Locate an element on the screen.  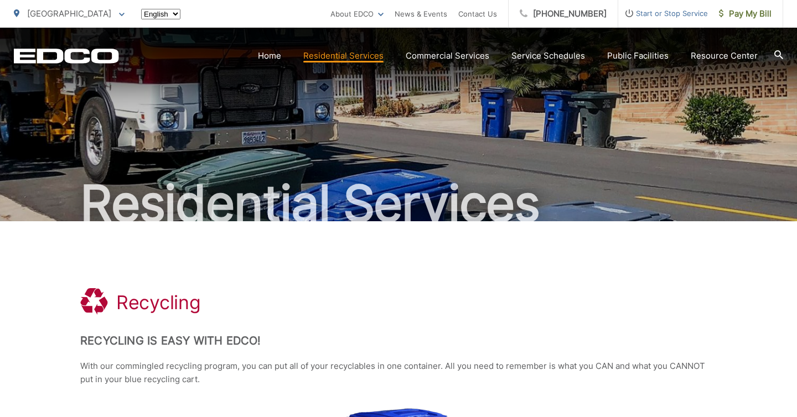
select: Select a language is located at coordinates (160, 14).